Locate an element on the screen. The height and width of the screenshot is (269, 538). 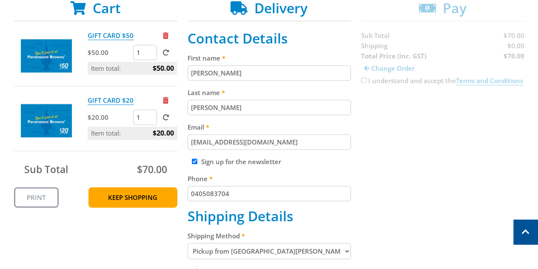
label: First name is located at coordinates (269, 58).